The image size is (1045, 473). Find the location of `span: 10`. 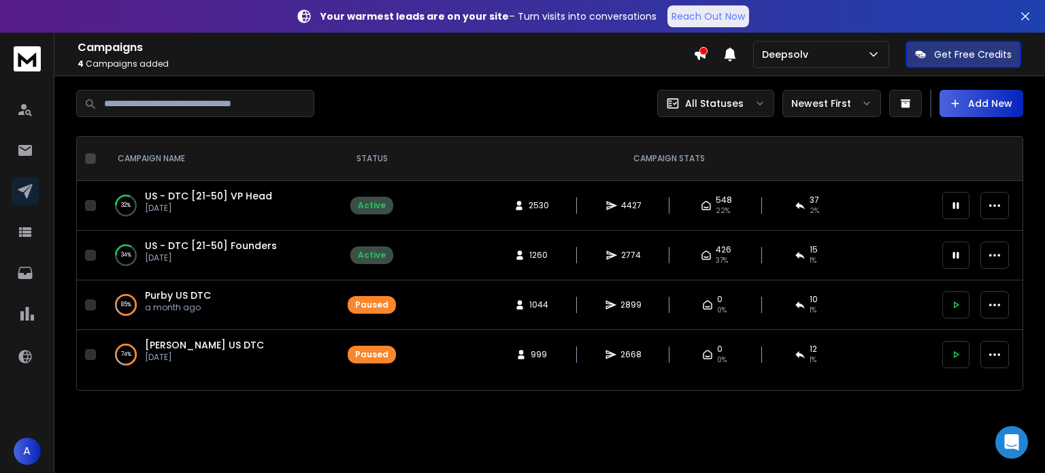

span: 10 is located at coordinates (813, 299).